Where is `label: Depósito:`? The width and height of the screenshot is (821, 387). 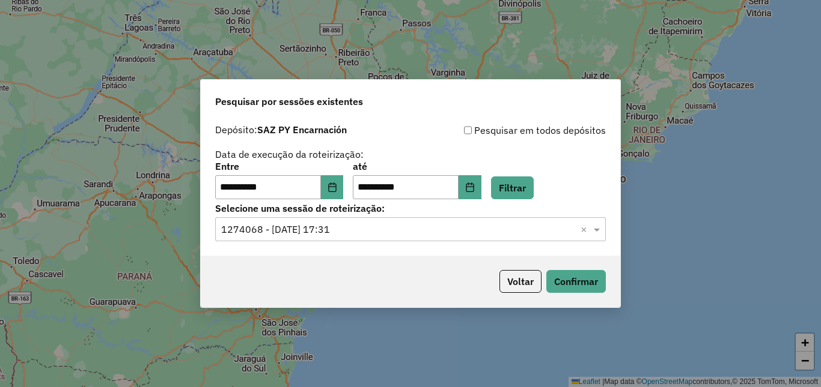
label: Depósito: is located at coordinates (281, 130).